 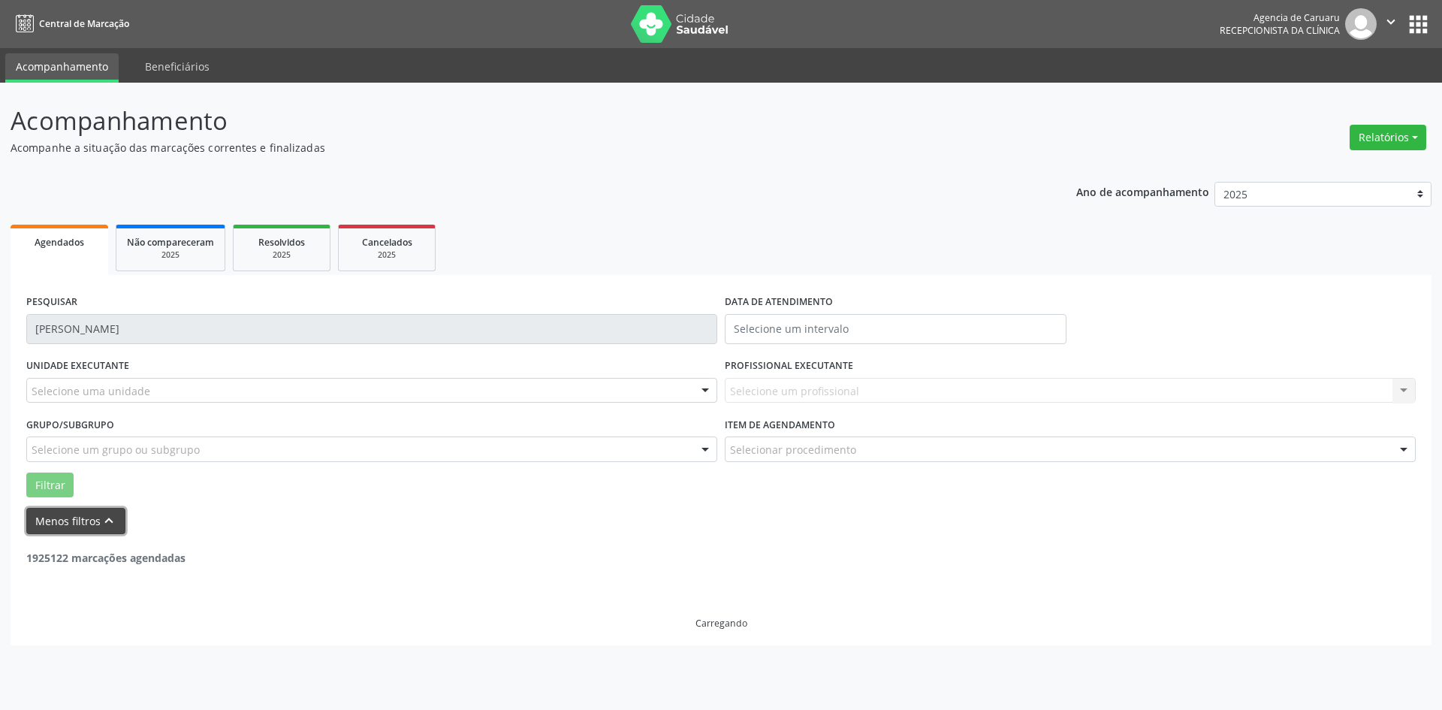 What do you see at coordinates (177, 66) in the screenshot?
I see `a: Beneficiários` at bounding box center [177, 66].